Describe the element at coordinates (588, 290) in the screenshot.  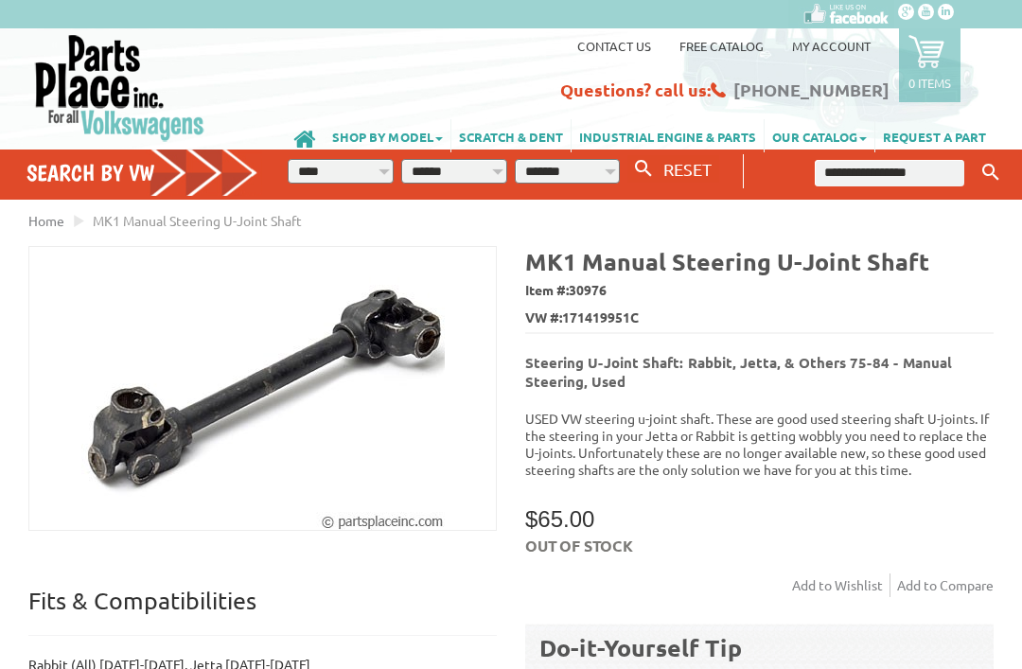
I see `span: 30976` at that location.